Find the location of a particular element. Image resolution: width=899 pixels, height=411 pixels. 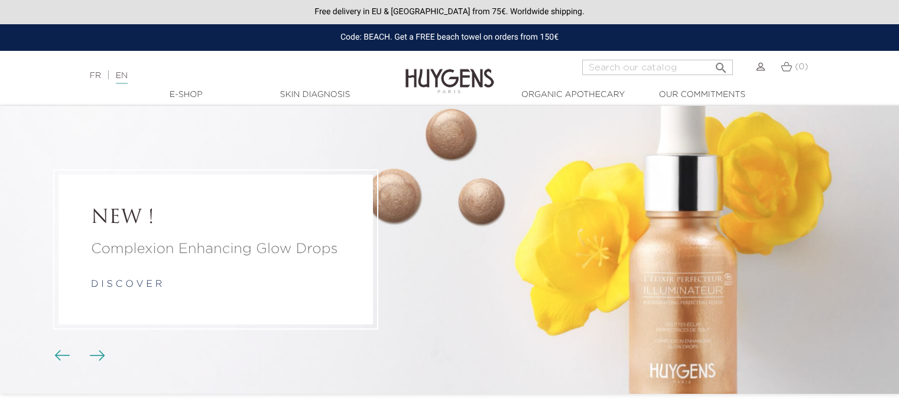

a: E-Shop is located at coordinates (186, 95).